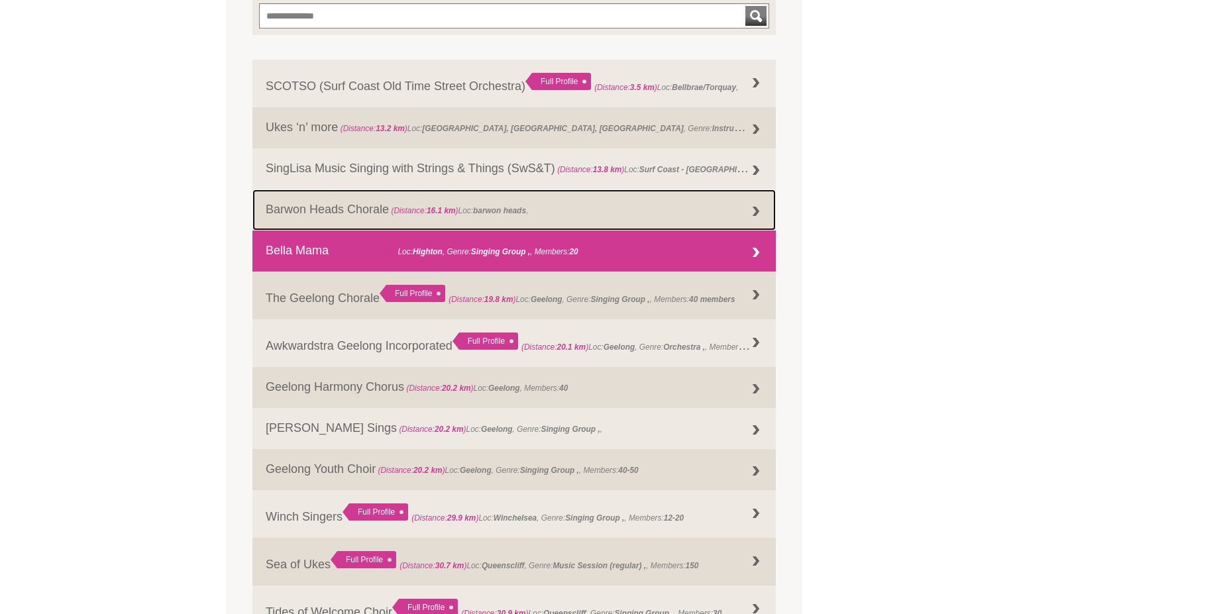 The width and height of the screenshot is (1227, 614). Describe the element at coordinates (514, 169) in the screenshot. I see `a: SingLisa Music Singing with Strings & Things (SwS&T) (Distance:13.8 km)Loc:Surf Coast - [GEOGRAPH...` at that location.